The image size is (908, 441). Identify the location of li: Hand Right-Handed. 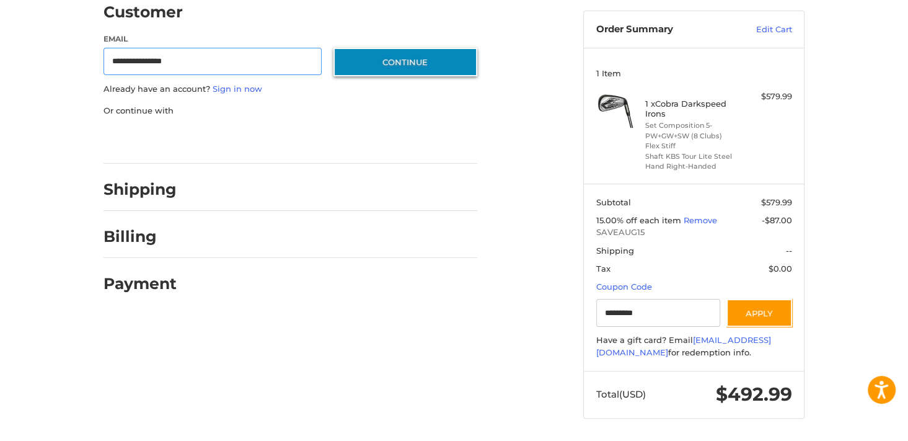
(692, 166).